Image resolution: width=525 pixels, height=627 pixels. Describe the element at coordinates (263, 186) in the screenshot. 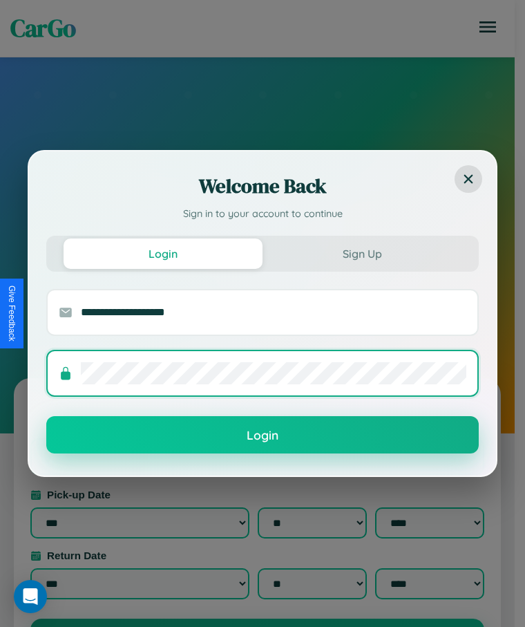

I see `h2: Welcome Back` at that location.